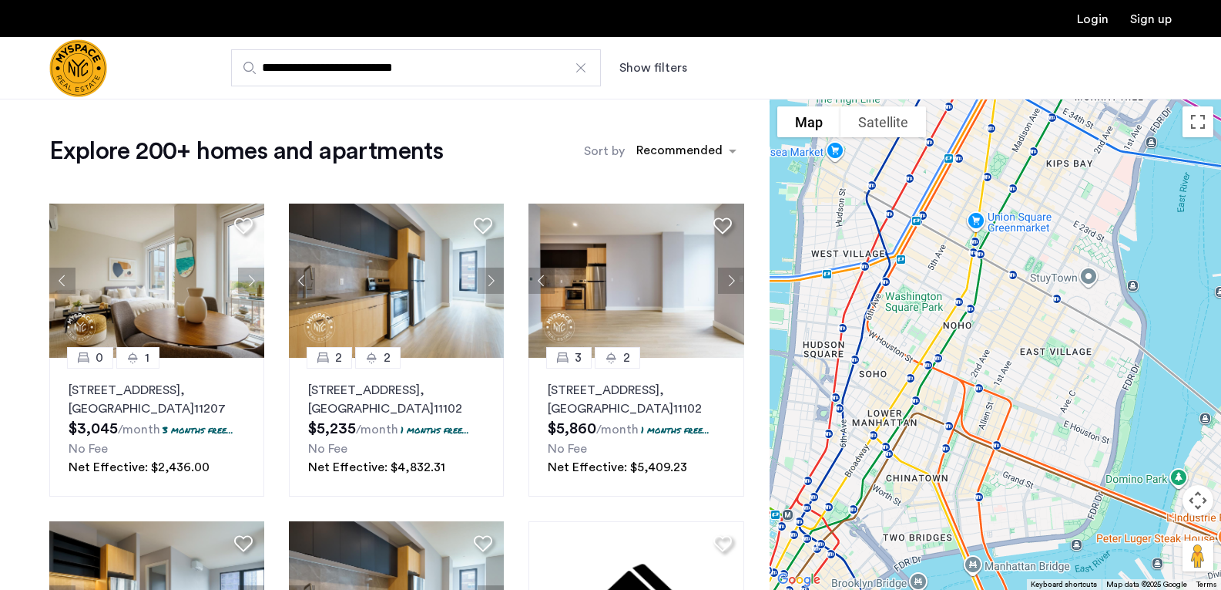 The width and height of the screenshot is (1221, 590). Describe the element at coordinates (799, 580) in the screenshot. I see `img: Google` at that location.